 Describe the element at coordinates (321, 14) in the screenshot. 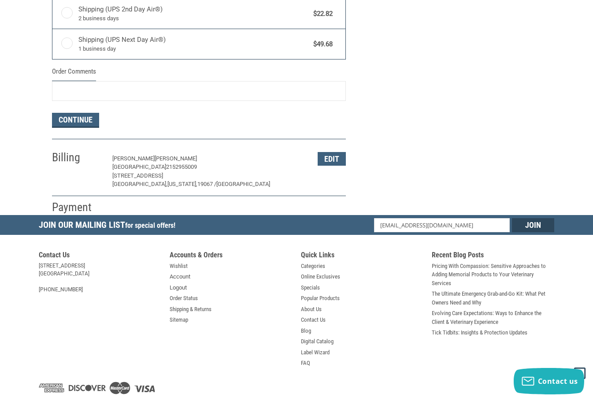

I see `span: $22.82` at that location.